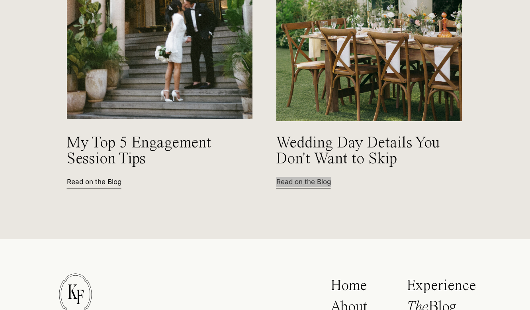 The width and height of the screenshot is (530, 310). I want to click on a: Home, so click(351, 288).